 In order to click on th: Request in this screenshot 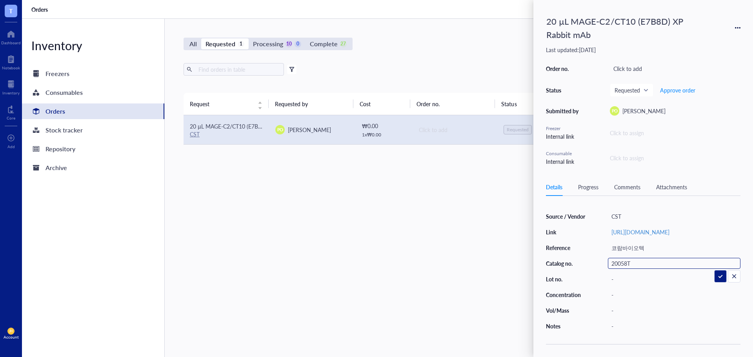, I will do `click(226, 104)`.